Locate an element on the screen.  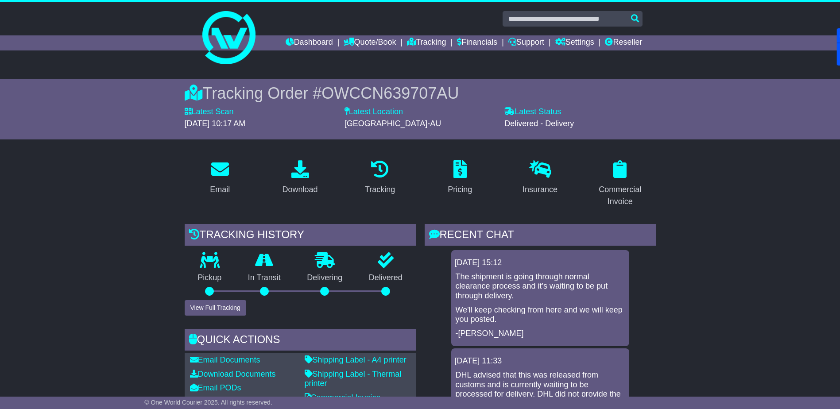
span: © One World Courier 2025. All rights reserved. is located at coordinates (208, 403).